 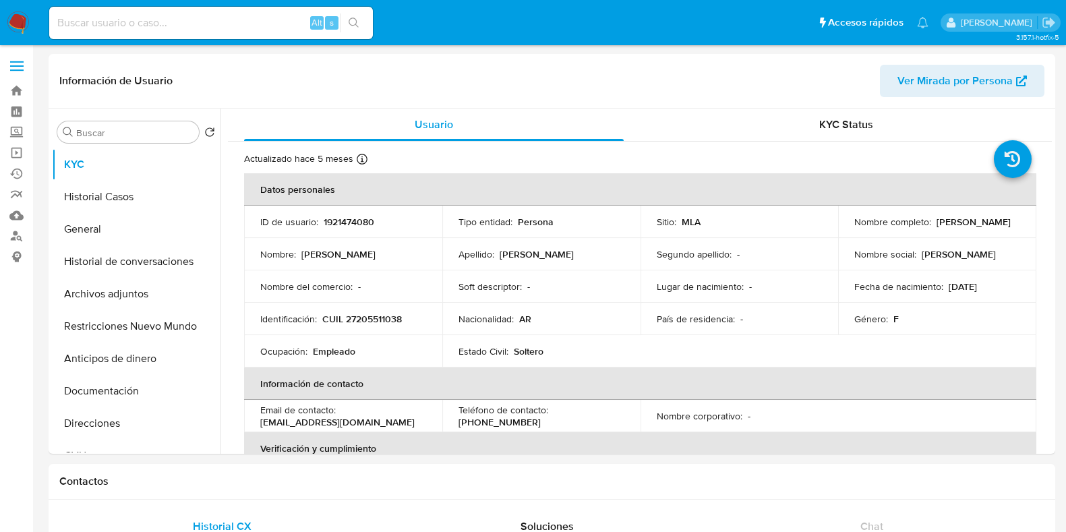 What do you see at coordinates (116, 81) in the screenshot?
I see `h1: Información de Usuario` at bounding box center [116, 81].